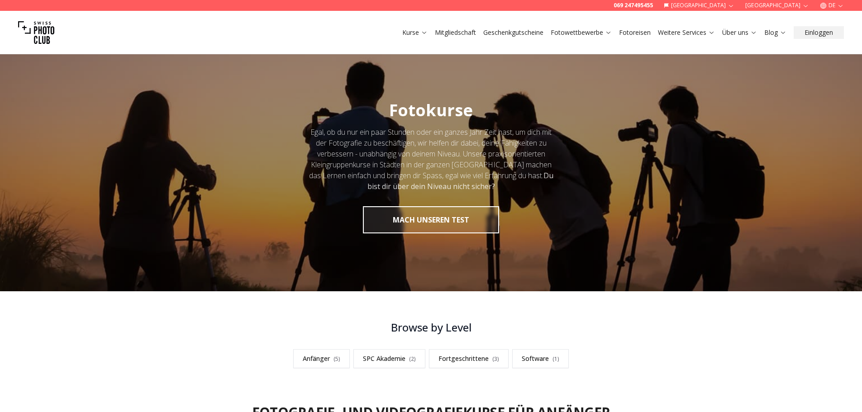 The height and width of the screenshot is (412, 862). I want to click on a: Fotoreisen, so click(635, 33).